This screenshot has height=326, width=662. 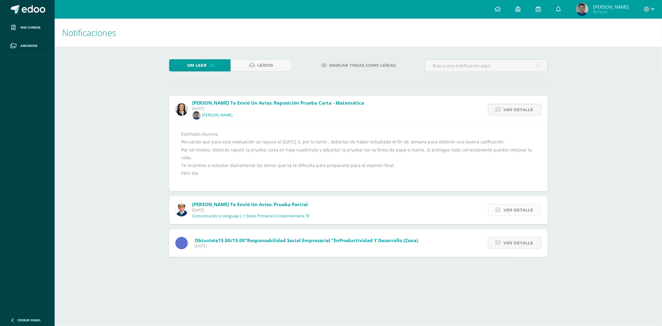 What do you see at coordinates (307, 240) in the screenshot?
I see `span: Obtuviste en` at bounding box center [307, 240].